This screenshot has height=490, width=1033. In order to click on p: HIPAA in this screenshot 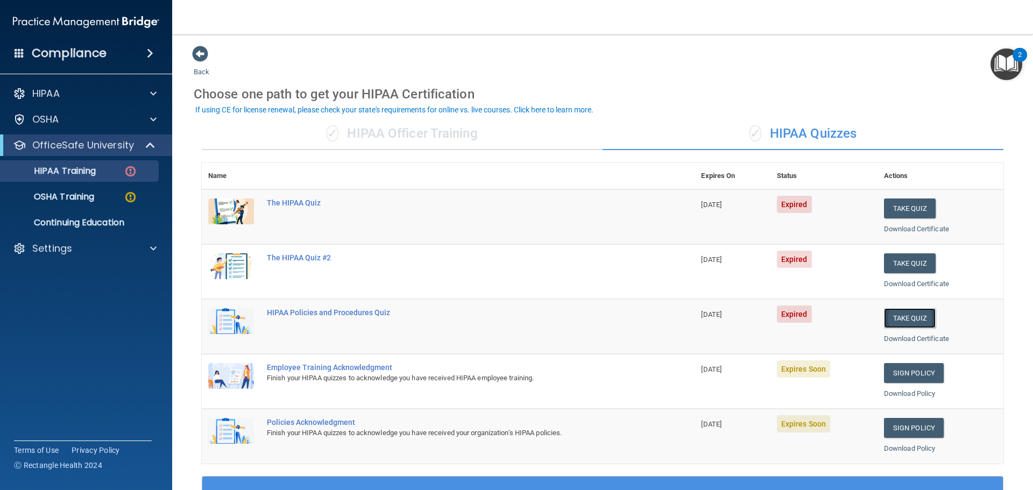, I will do `click(46, 94)`.